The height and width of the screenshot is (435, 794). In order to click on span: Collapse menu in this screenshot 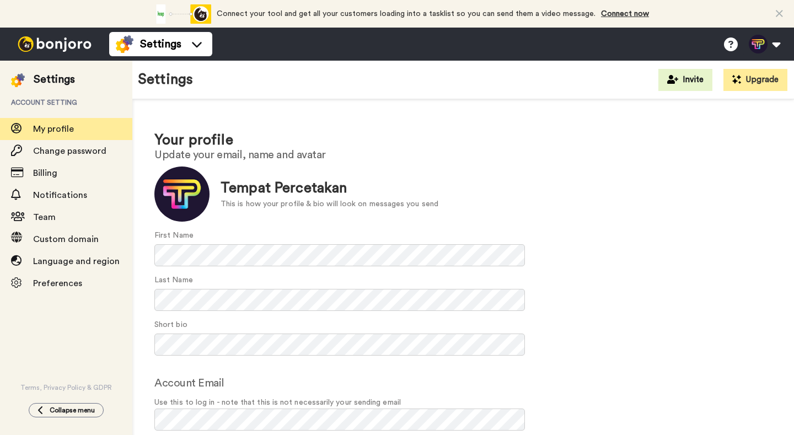, I will do `click(72, 410)`.